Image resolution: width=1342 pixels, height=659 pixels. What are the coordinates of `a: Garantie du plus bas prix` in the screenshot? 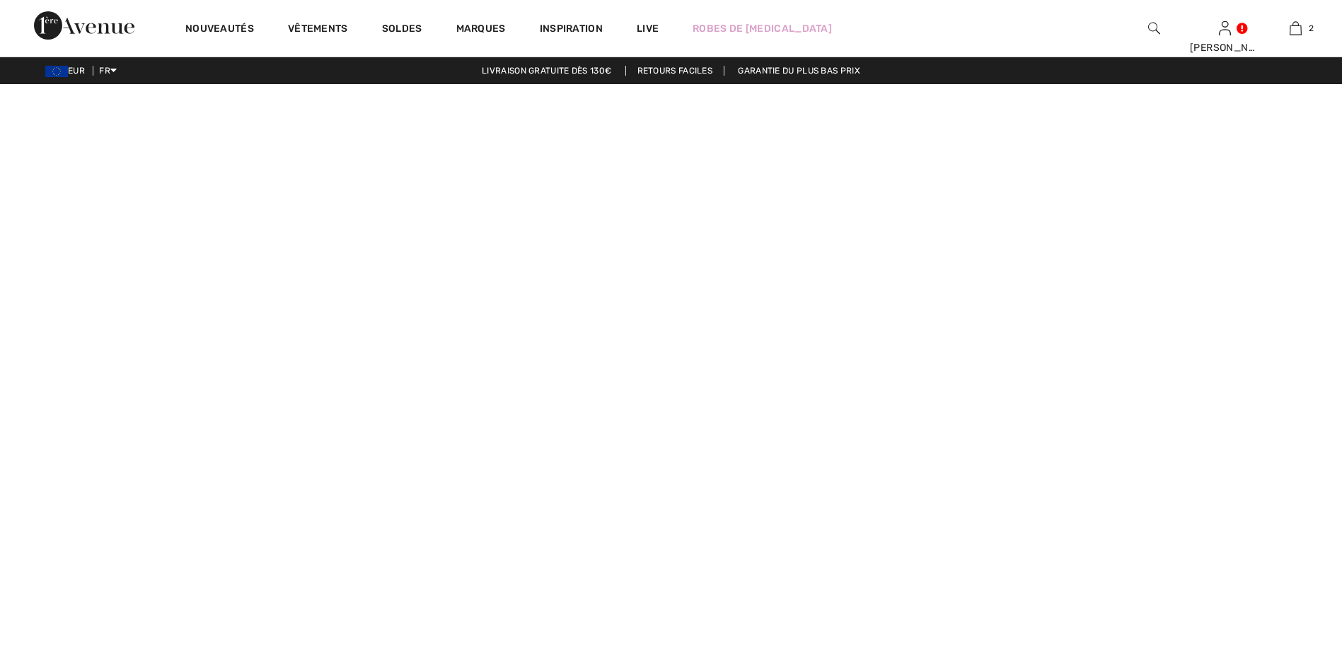 It's located at (799, 71).